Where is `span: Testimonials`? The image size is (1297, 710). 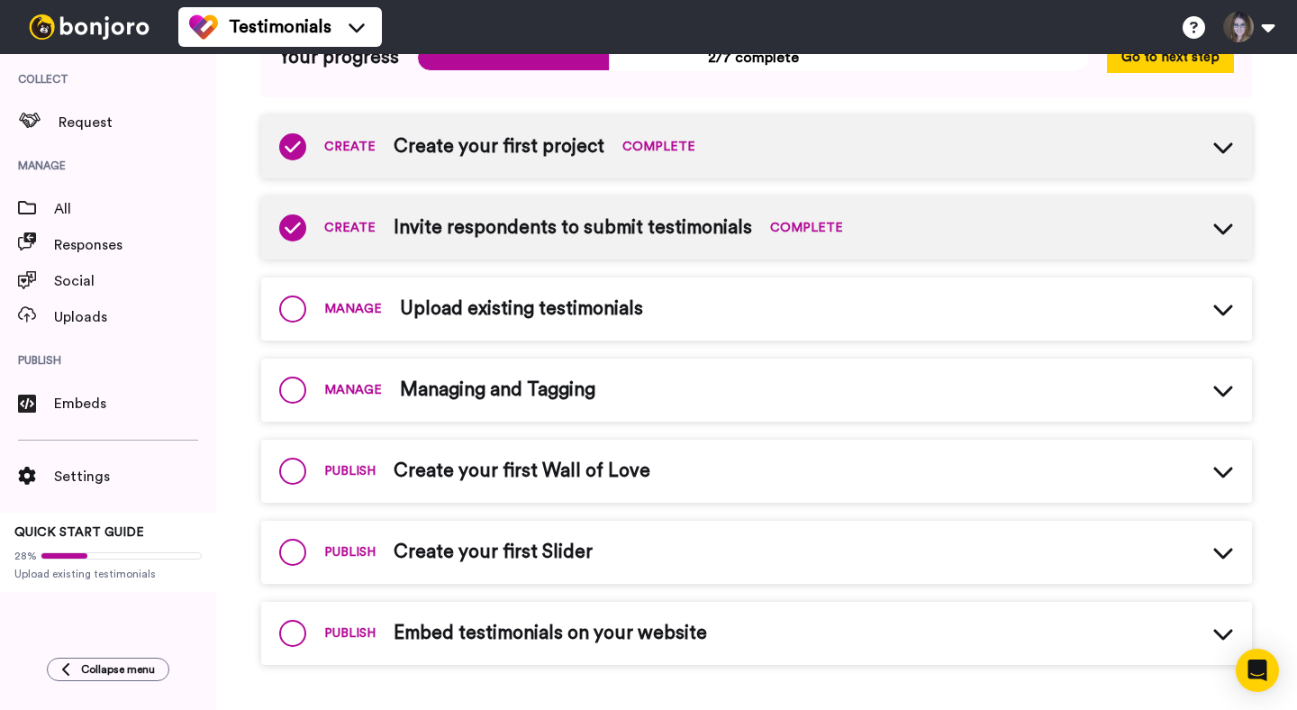 span: Testimonials is located at coordinates (280, 27).